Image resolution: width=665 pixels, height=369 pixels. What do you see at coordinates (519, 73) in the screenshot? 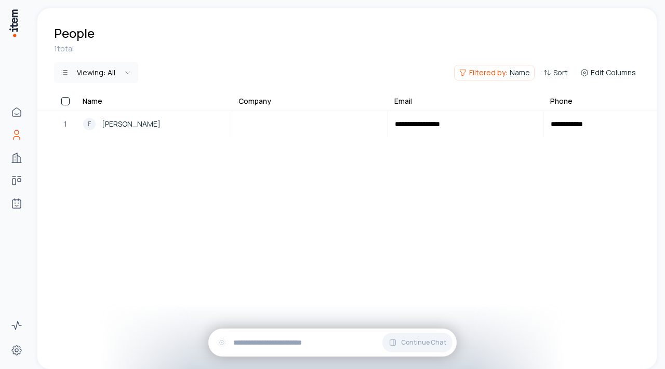
I see `span: Name` at bounding box center [519, 73].